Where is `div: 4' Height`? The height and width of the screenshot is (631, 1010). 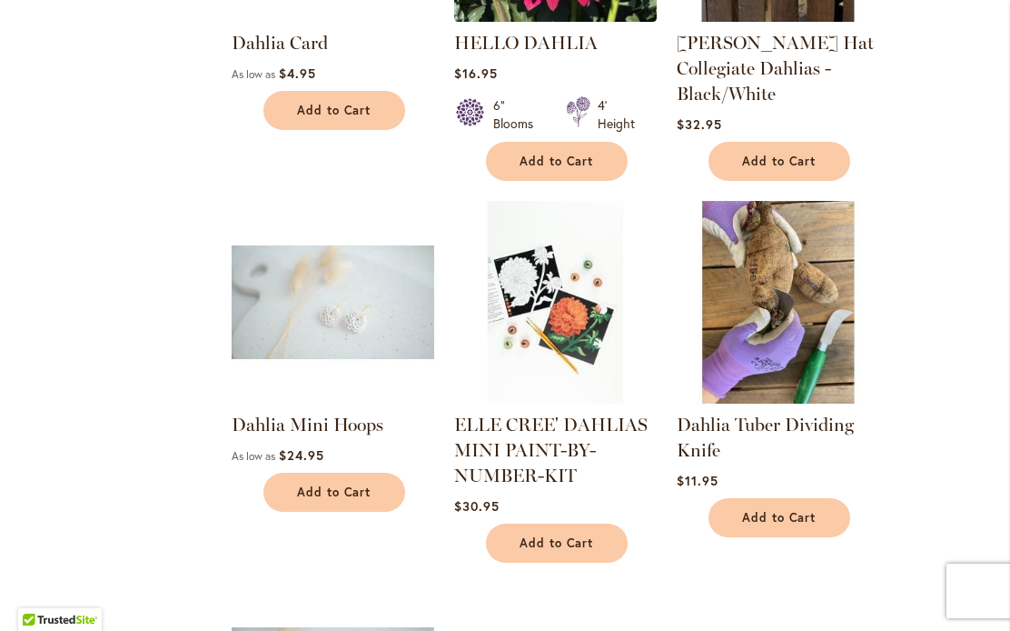
div: 4' Height is located at coordinates (616, 114).